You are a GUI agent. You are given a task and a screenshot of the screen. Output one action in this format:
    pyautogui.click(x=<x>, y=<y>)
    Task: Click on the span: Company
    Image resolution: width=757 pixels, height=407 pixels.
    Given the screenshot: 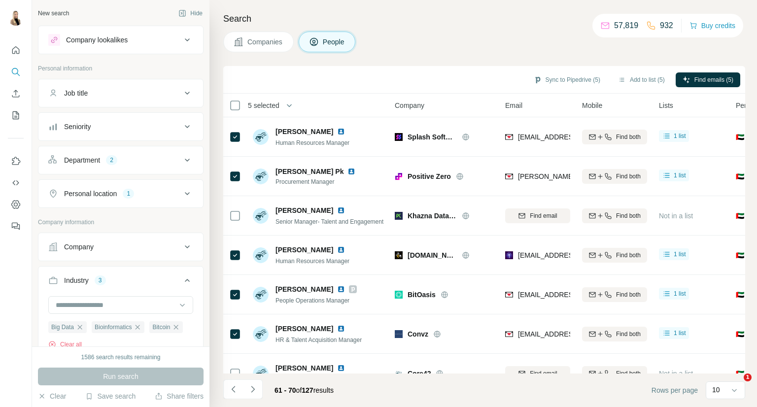 What is the action you would take?
    pyautogui.click(x=409, y=105)
    